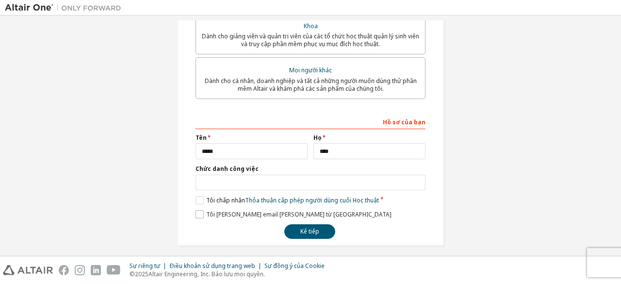  What do you see at coordinates (80, 270) in the screenshot?
I see `img: instagram.svg` at bounding box center [80, 270].